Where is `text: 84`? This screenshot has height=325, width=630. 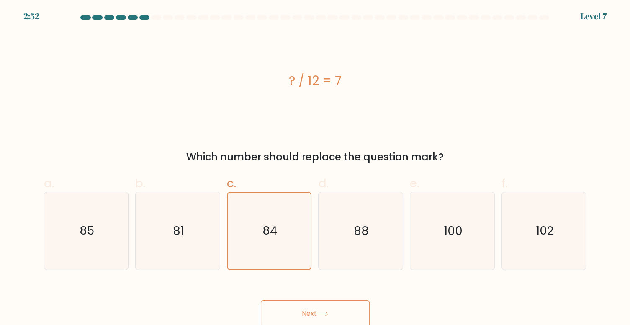
text: 84 is located at coordinates (270, 231).